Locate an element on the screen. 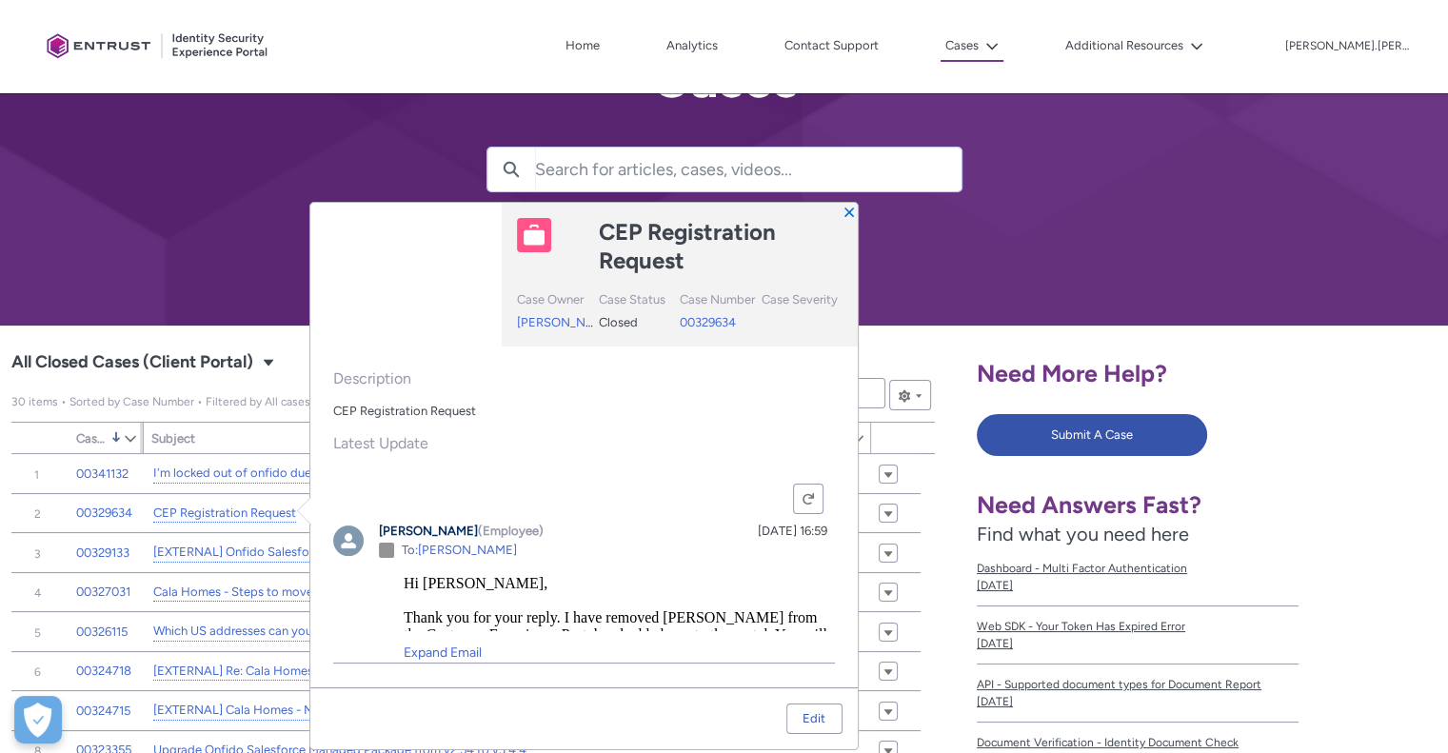 This screenshot has height=753, width=1448. button: List View Controls is located at coordinates (910, 395).